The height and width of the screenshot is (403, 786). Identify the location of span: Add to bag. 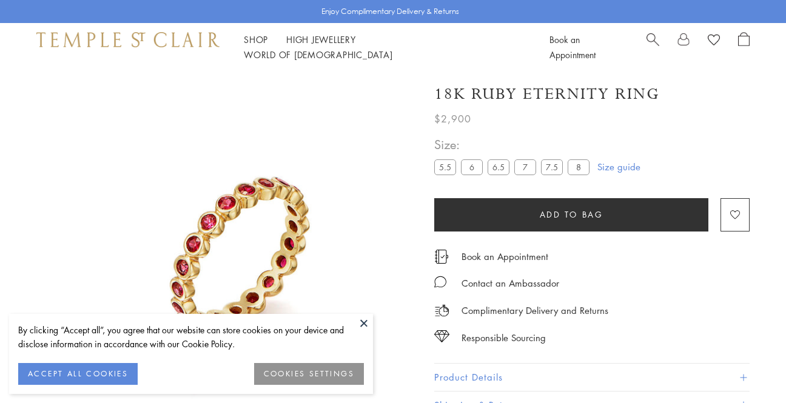
(571, 215).